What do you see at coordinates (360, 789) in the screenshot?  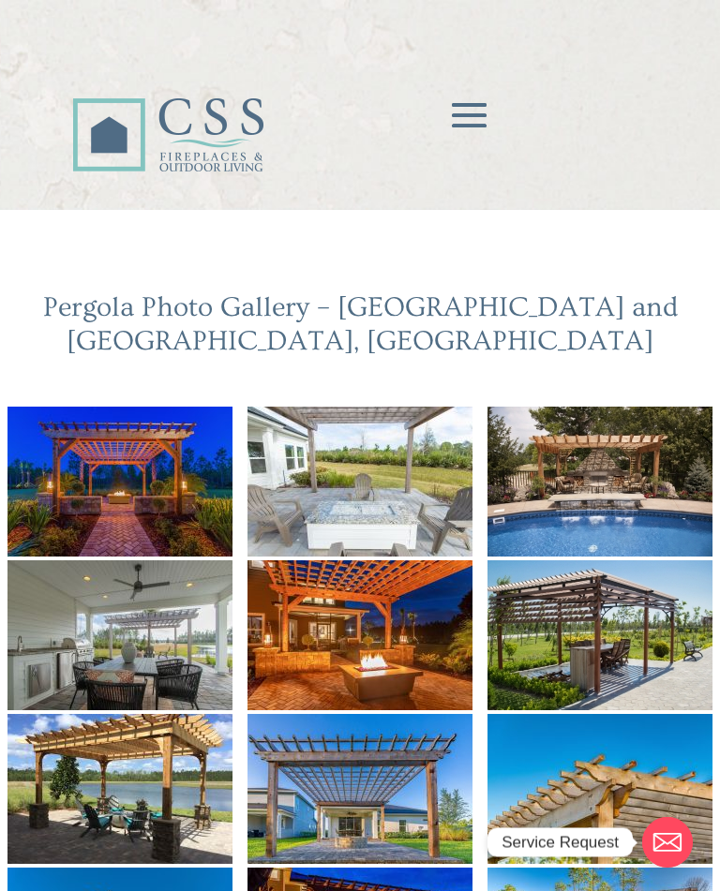 I see `img: 8` at bounding box center [360, 789].